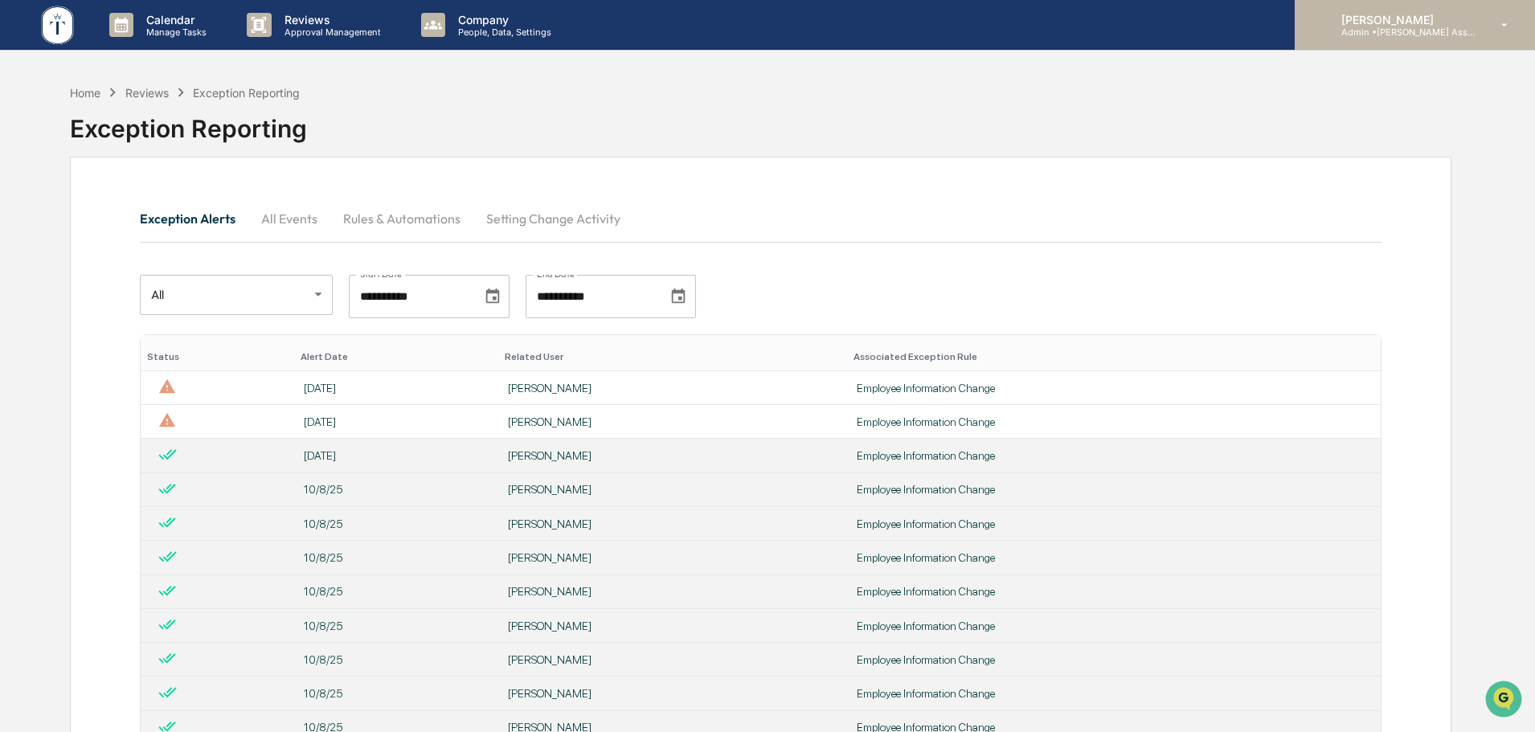  Describe the element at coordinates (289, 219) in the screenshot. I see `button: All Events` at that location.